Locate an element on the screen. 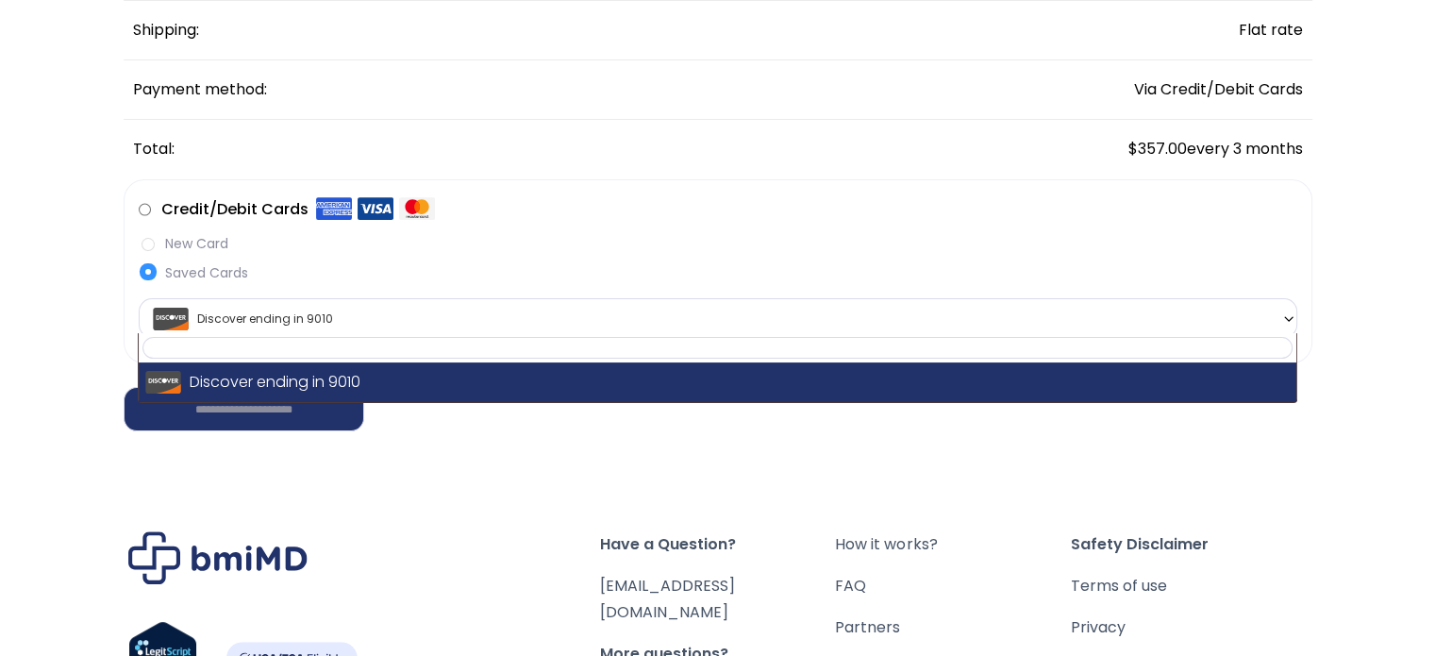 This screenshot has height=656, width=1435. img: Visa is located at coordinates (376, 209).